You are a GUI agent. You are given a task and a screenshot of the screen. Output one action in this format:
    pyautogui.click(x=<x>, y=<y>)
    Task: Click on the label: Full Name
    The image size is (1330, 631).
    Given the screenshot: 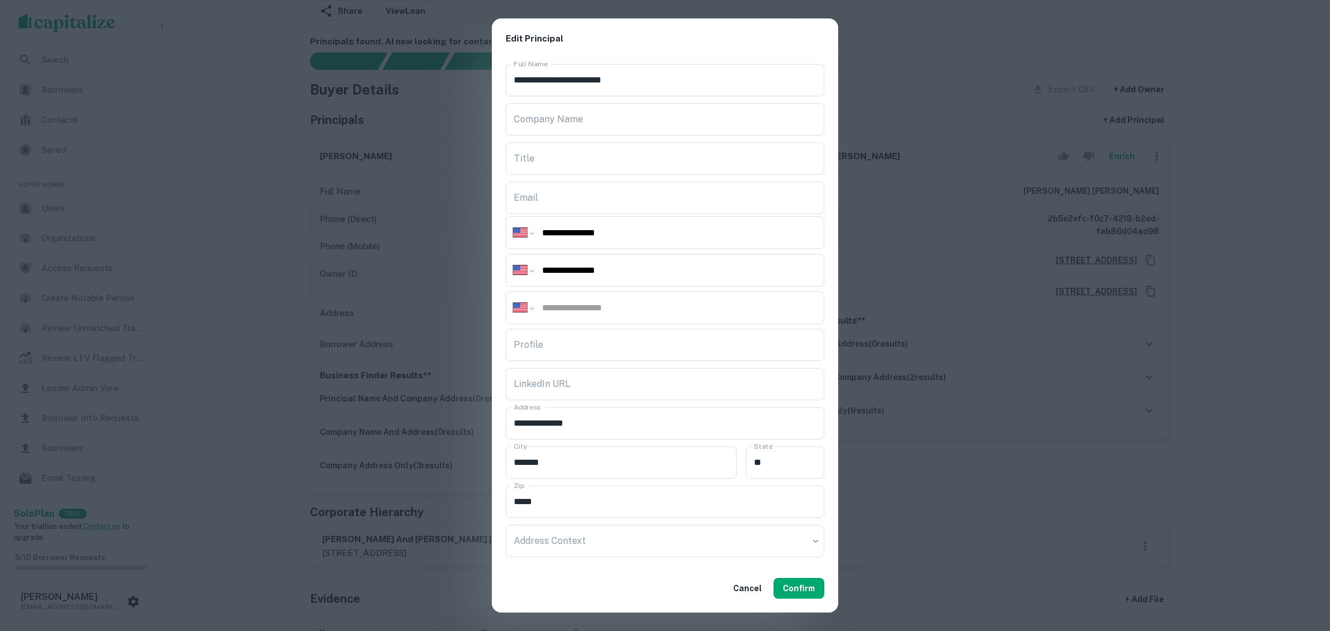 What is the action you would take?
    pyautogui.click(x=530, y=63)
    